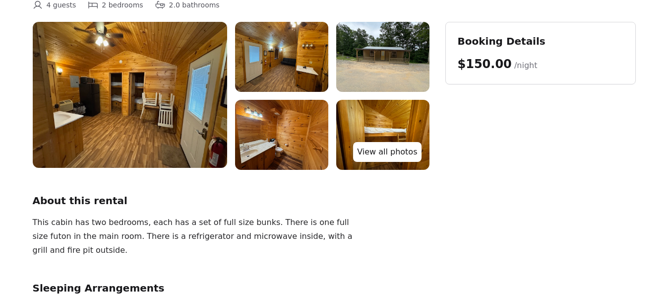 The height and width of the screenshot is (300, 668). Describe the element at coordinates (282, 57) in the screenshot. I see `img: cabin%203%206.jpg` at that location.